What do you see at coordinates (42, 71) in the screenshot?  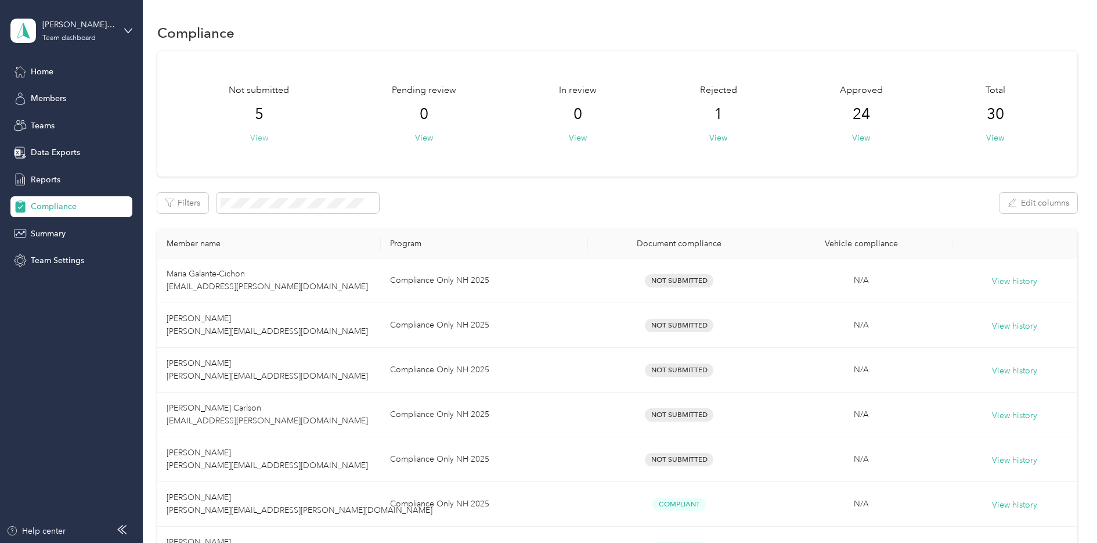 I see `span: Home` at bounding box center [42, 71].